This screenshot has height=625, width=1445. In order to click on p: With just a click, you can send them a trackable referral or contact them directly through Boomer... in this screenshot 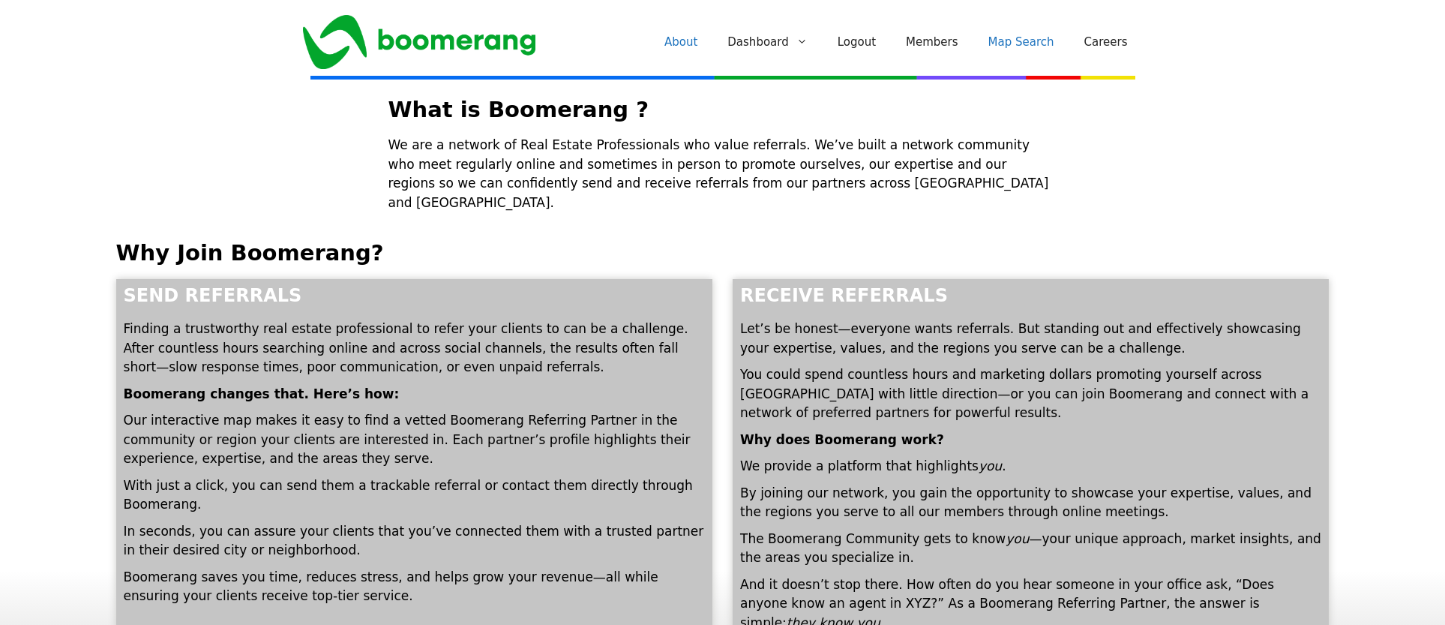, I will do `click(414, 495)`.